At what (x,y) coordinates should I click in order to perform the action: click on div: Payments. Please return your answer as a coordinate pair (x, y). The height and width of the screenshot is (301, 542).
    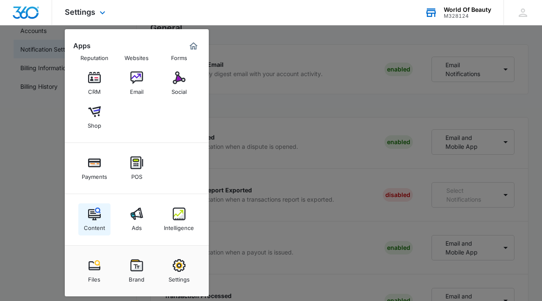
    Looking at the image, I should click on (94, 175).